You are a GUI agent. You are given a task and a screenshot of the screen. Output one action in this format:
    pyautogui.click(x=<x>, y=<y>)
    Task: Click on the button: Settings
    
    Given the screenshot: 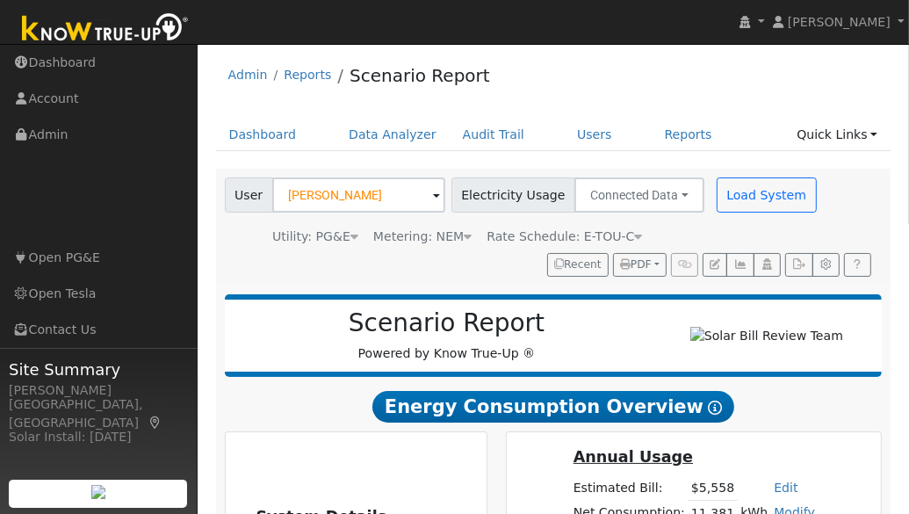 What is the action you would take?
    pyautogui.click(x=826, y=265)
    